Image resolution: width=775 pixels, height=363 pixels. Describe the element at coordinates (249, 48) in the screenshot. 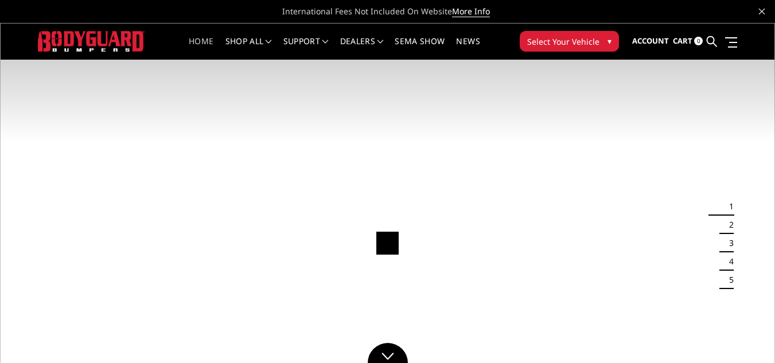

I see `a: shop all` at that location.